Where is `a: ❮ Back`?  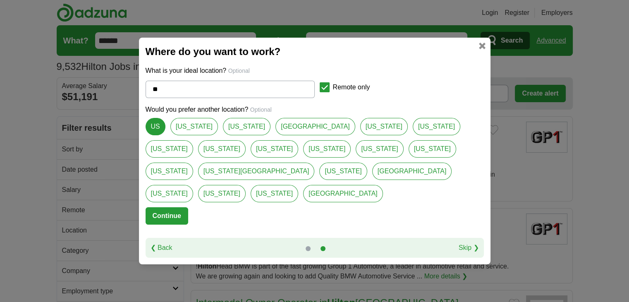 a: ❮ Back is located at coordinates (161, 248).